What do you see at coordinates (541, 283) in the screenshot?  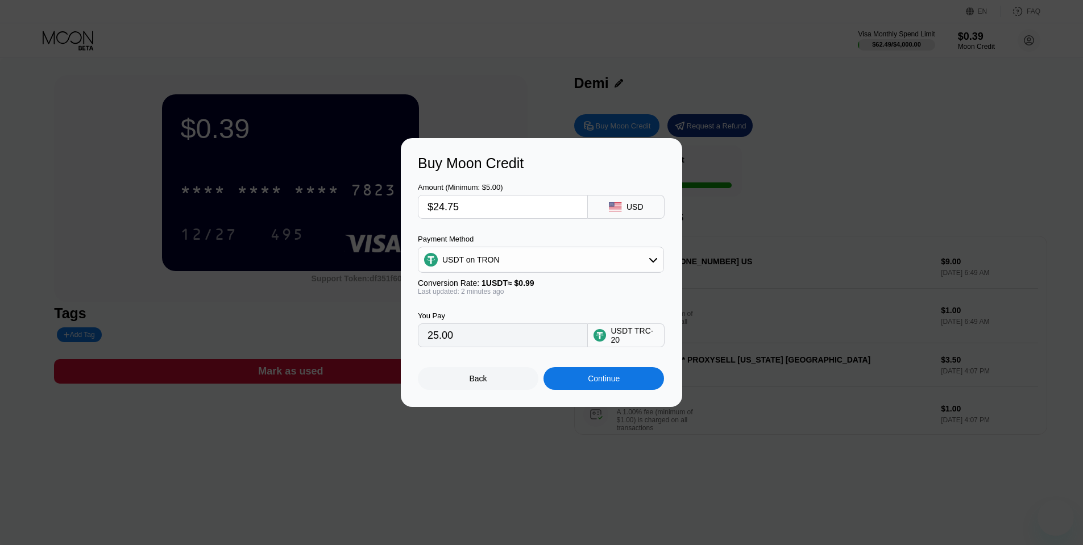 I see `div: Conversion Rate:` at bounding box center [541, 283].